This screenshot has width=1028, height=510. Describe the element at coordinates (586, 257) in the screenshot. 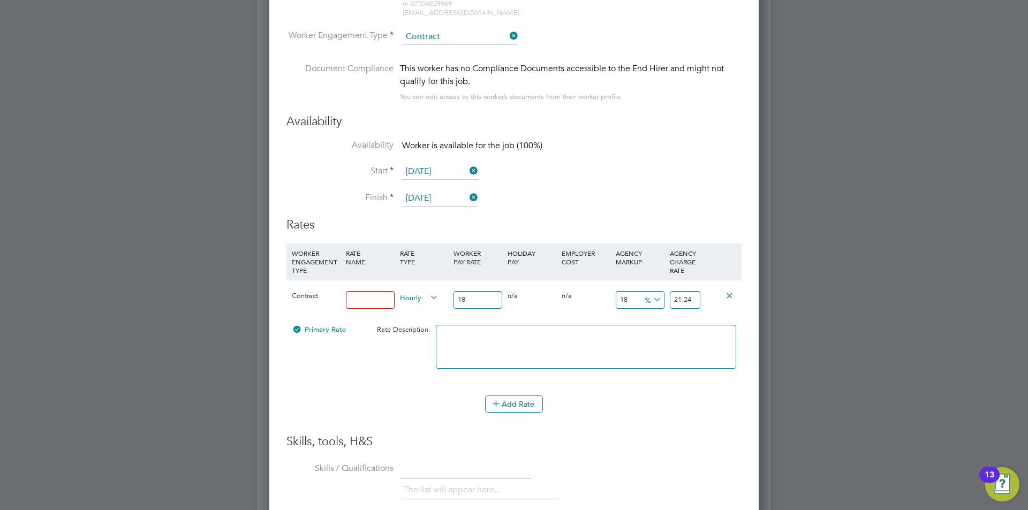

I see `div: EMPLOYER COST` at that location.